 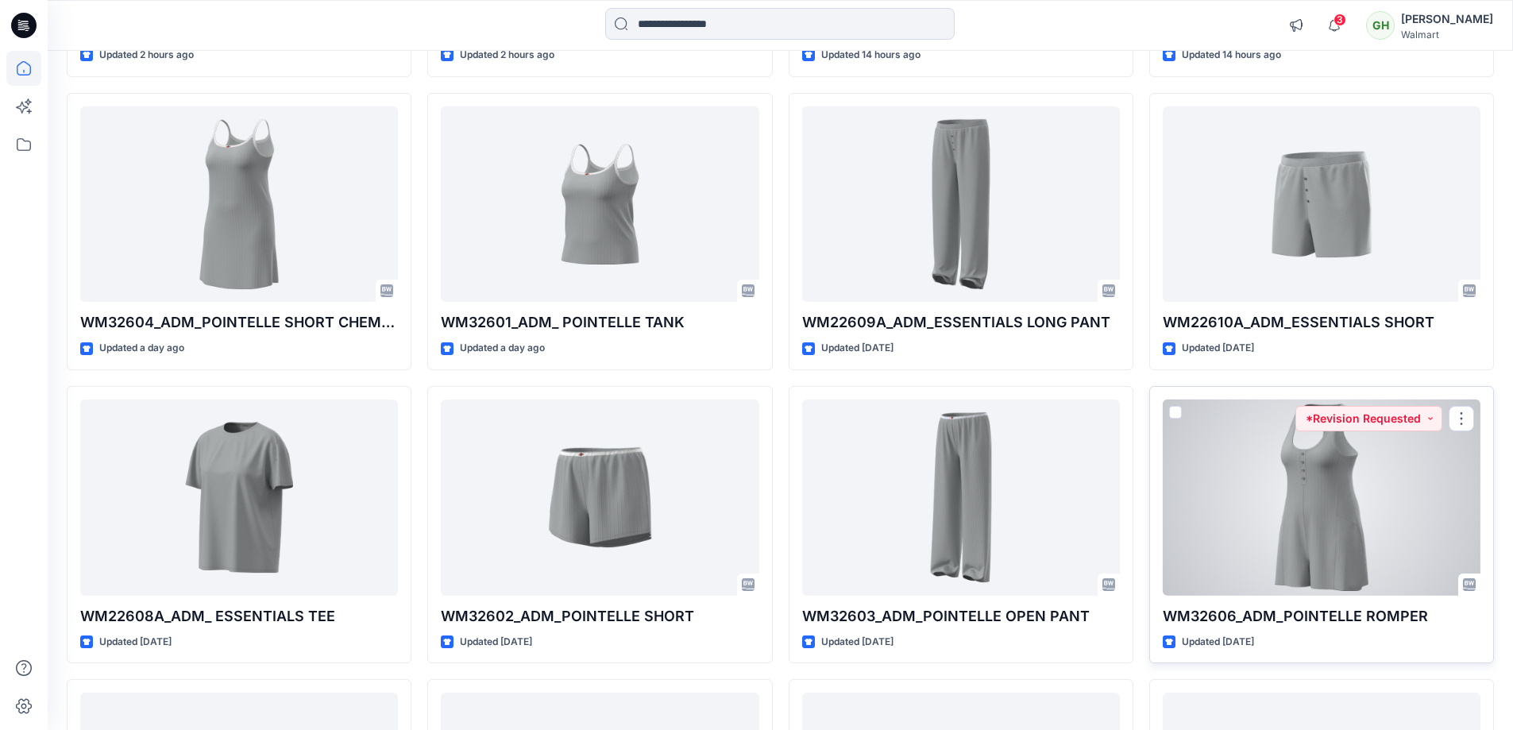 I want to click on span: 3, so click(x=1340, y=20).